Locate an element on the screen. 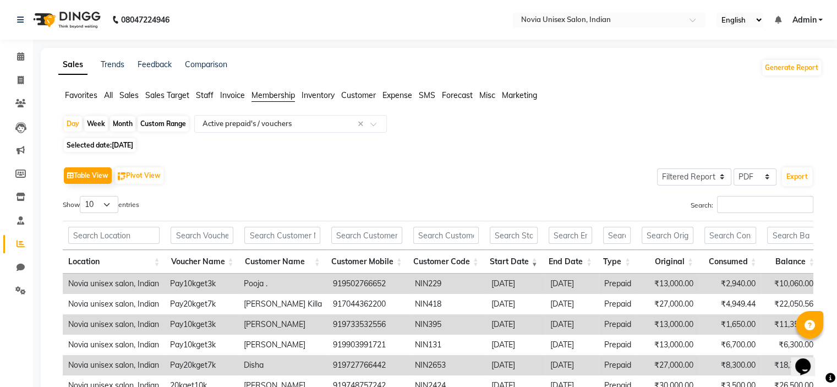  a: Sales is located at coordinates (73, 65).